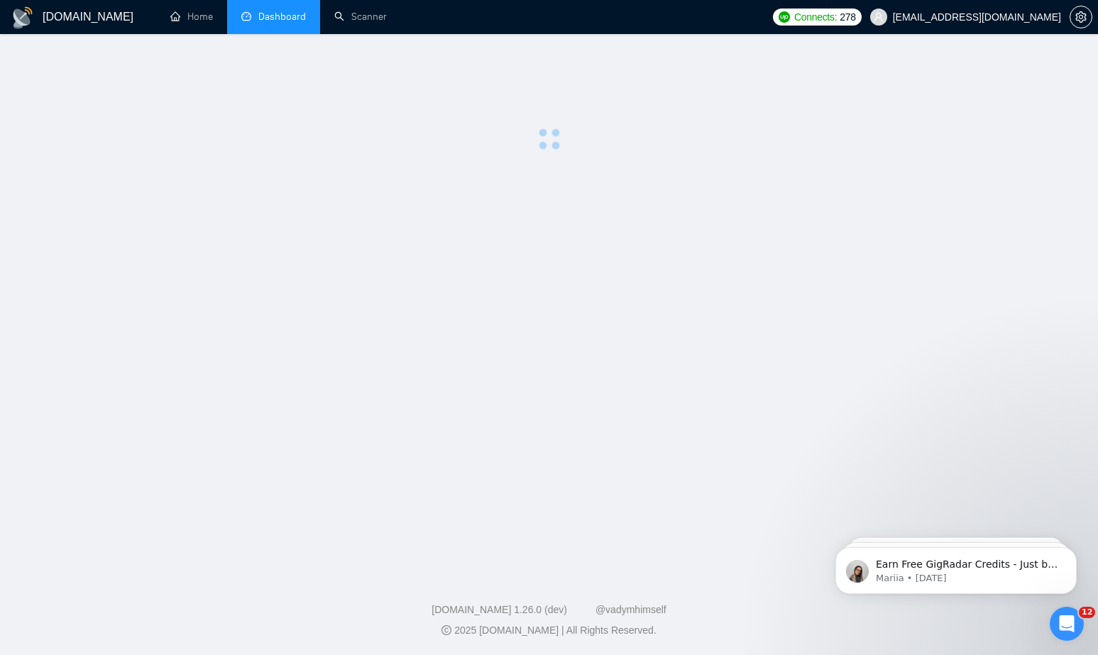  I want to click on img: logo, so click(23, 18).